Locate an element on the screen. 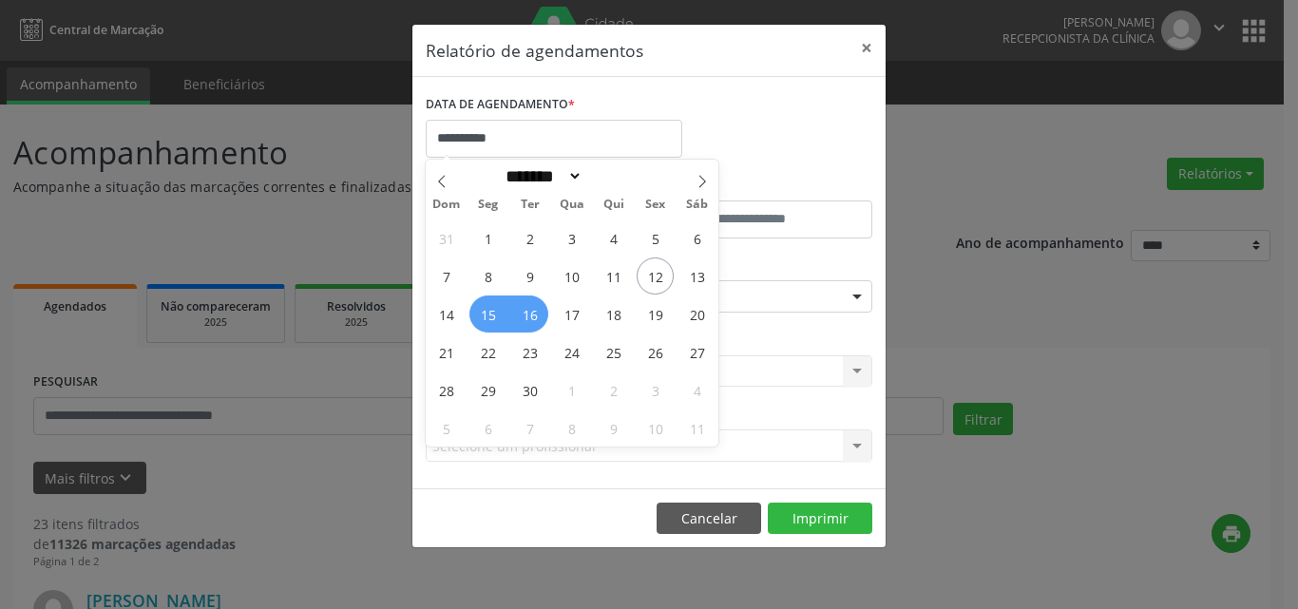 The image size is (1298, 609). span: Setembro 1, 2025 is located at coordinates (488, 238).